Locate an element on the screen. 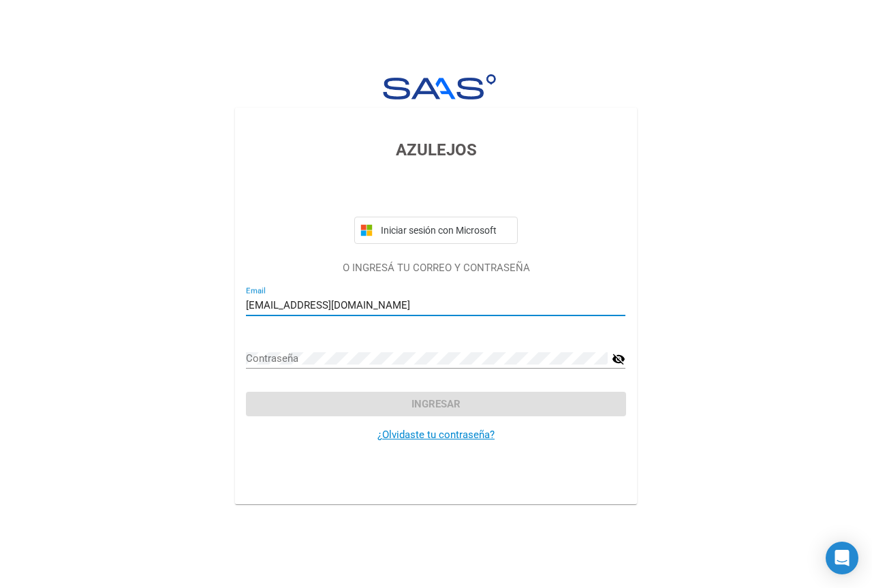 This screenshot has height=588, width=872. button: Ingresar is located at coordinates (436, 404).